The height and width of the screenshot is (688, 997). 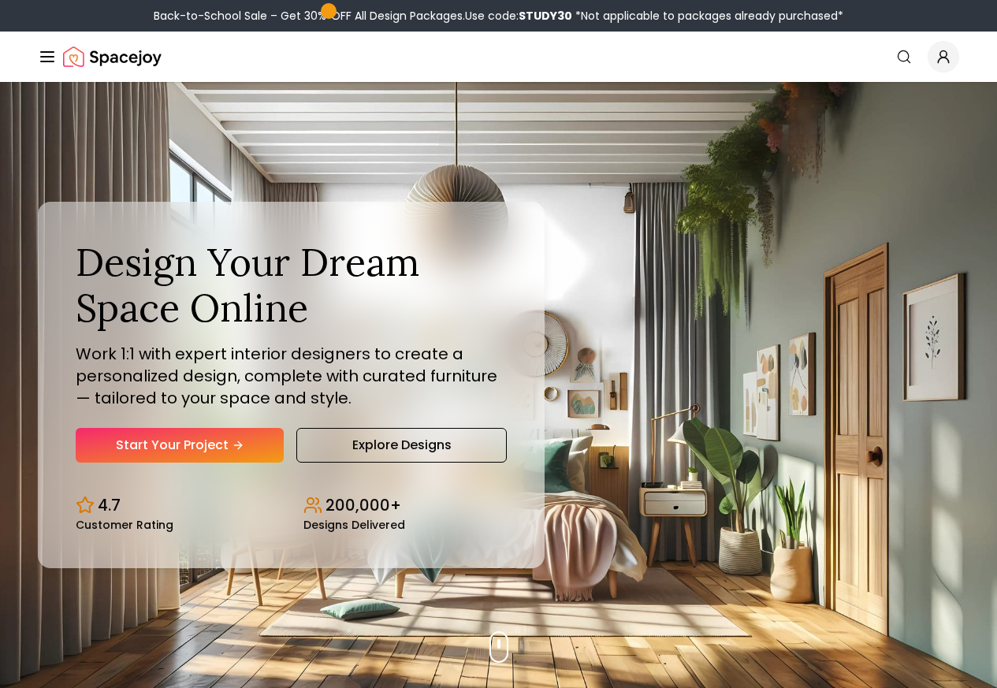 What do you see at coordinates (519, 16) in the screenshot?
I see `span: Use code:` at bounding box center [519, 16].